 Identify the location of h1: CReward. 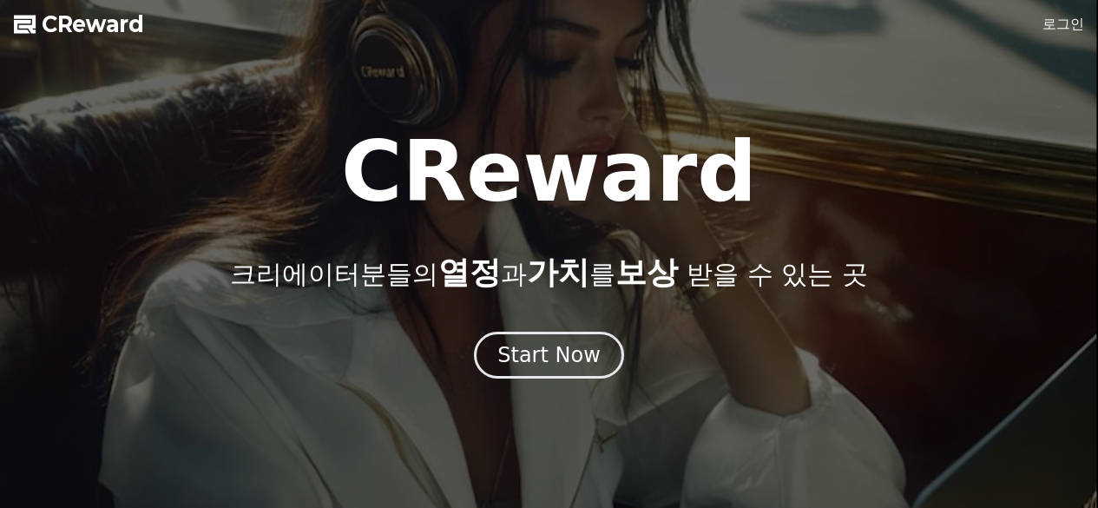
(548, 172).